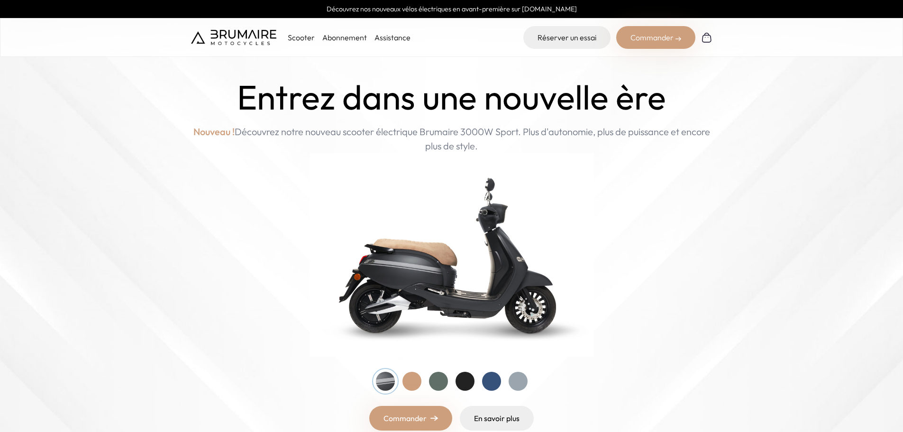  Describe the element at coordinates (707, 37) in the screenshot. I see `img: Panier` at that location.